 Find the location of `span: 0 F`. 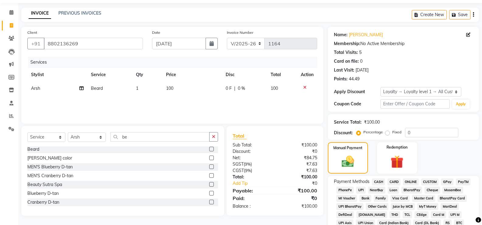

span: 0 F is located at coordinates (229, 88).